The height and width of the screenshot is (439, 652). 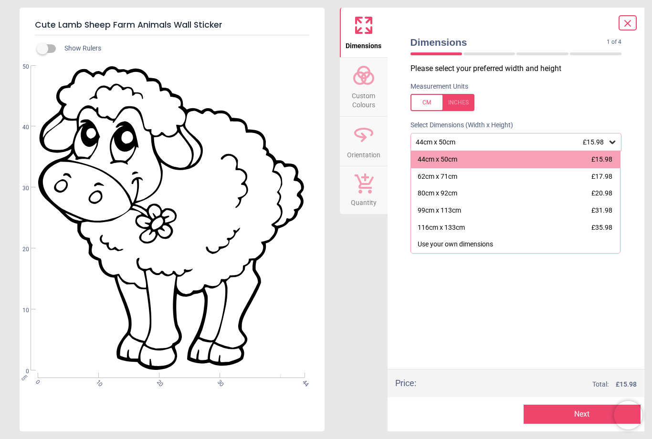 What do you see at coordinates (455, 245) in the screenshot?
I see `div: Use your own dimensions` at bounding box center [455, 245].